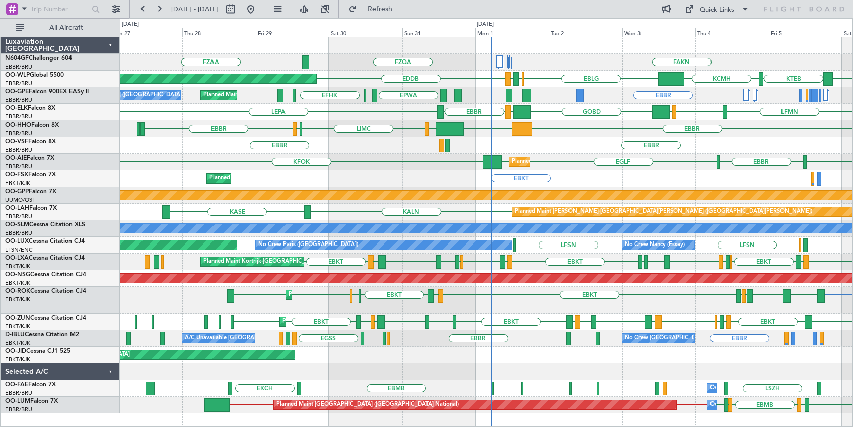 The width and height of the screenshot is (853, 427). Describe the element at coordinates (17, 175) in the screenshot. I see `span: OO-FSX` at that location.